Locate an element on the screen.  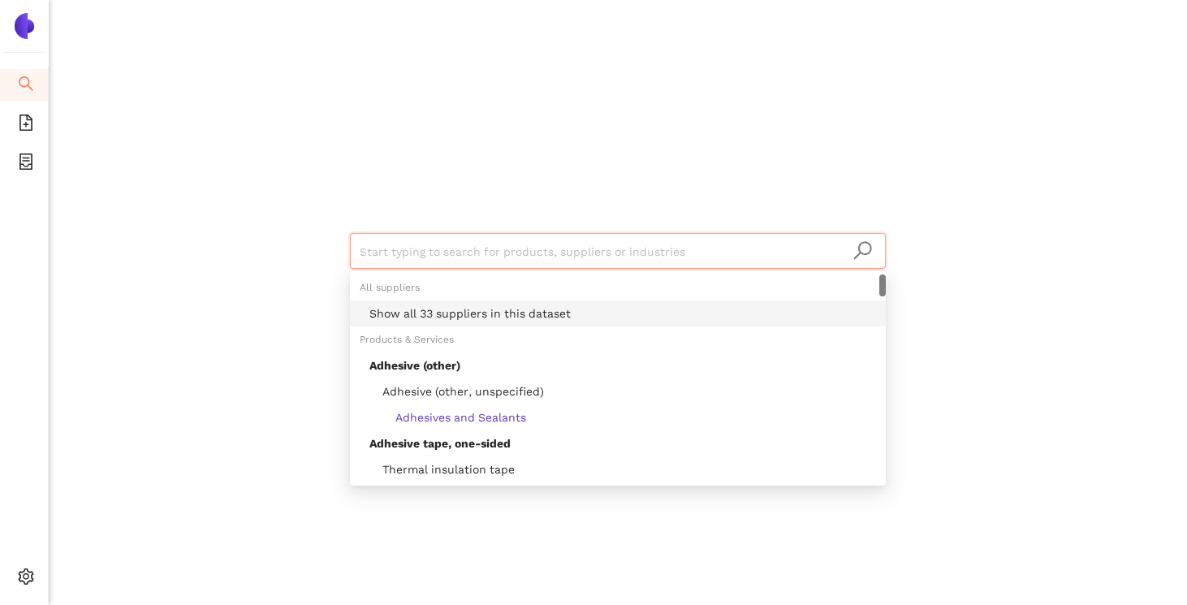
span: Adhesives and Sealants is located at coordinates (447, 417).